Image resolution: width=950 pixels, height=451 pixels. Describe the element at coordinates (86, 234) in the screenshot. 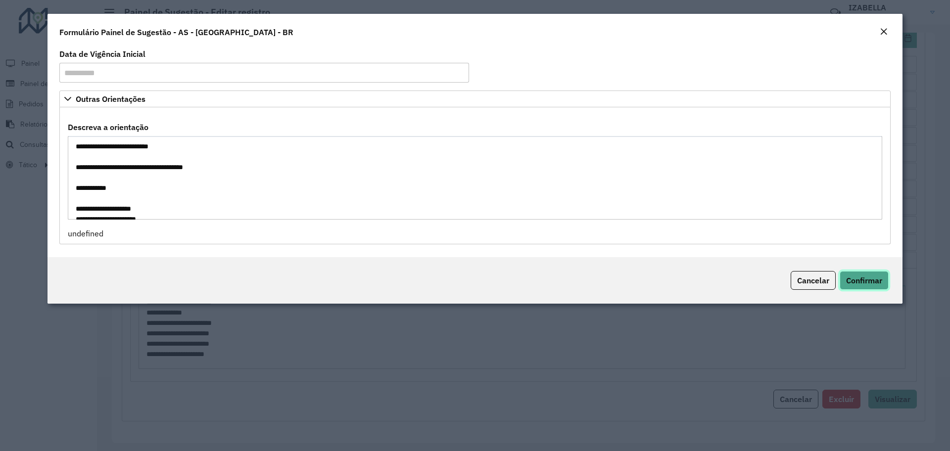

I see `span: undefined` at that location.